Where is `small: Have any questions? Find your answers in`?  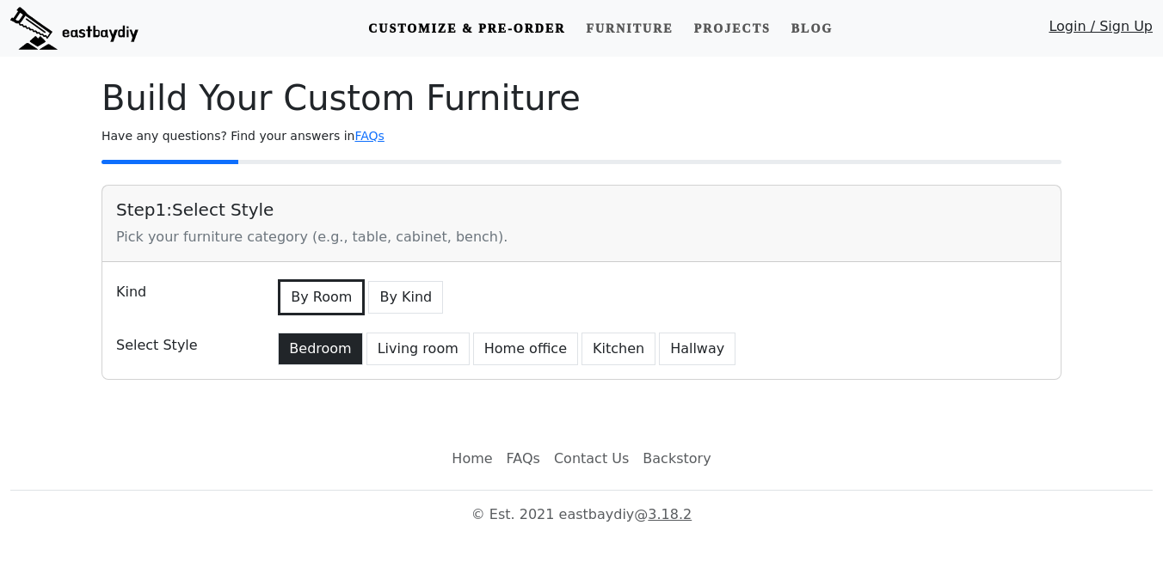
small: Have any questions? Find your answers in is located at coordinates (242, 136).